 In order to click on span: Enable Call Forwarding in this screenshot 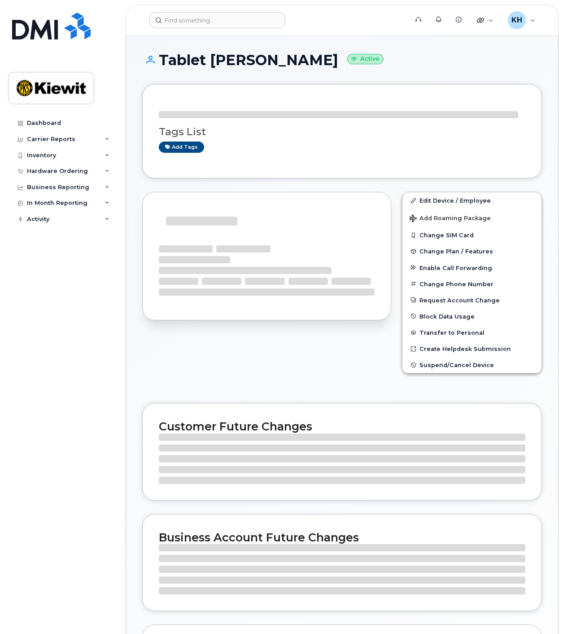, I will do `click(456, 267)`.